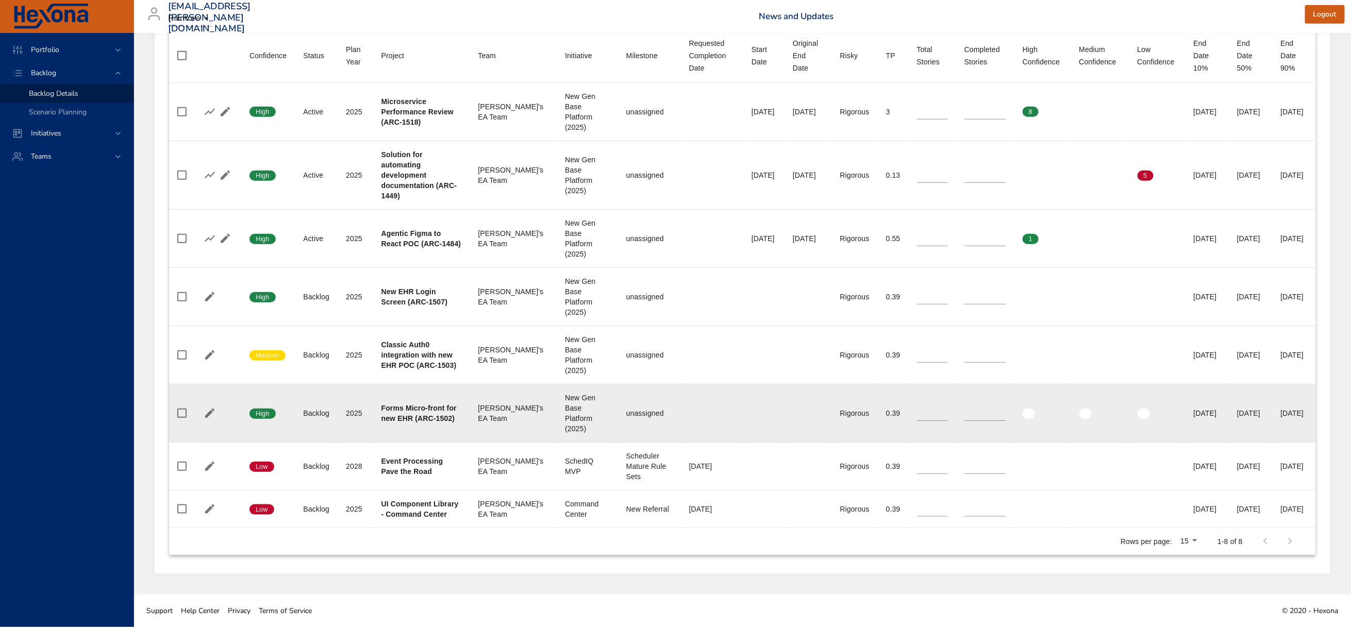 This screenshot has height=627, width=1351. I want to click on b: Event Processing Pave the Road, so click(412, 467).